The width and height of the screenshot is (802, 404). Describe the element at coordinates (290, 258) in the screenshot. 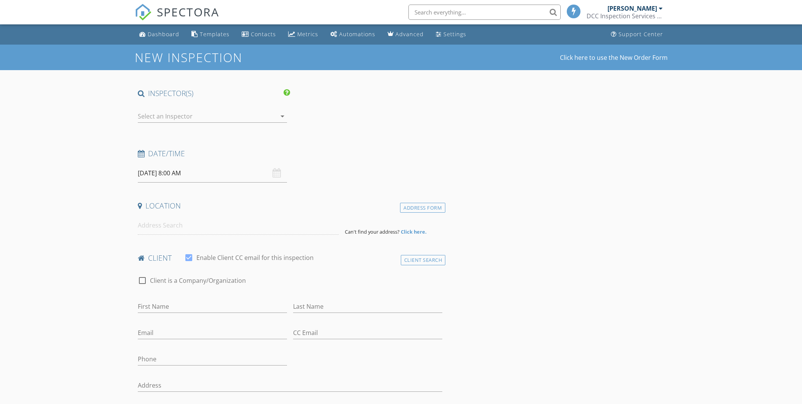

I see `h4: client` at that location.